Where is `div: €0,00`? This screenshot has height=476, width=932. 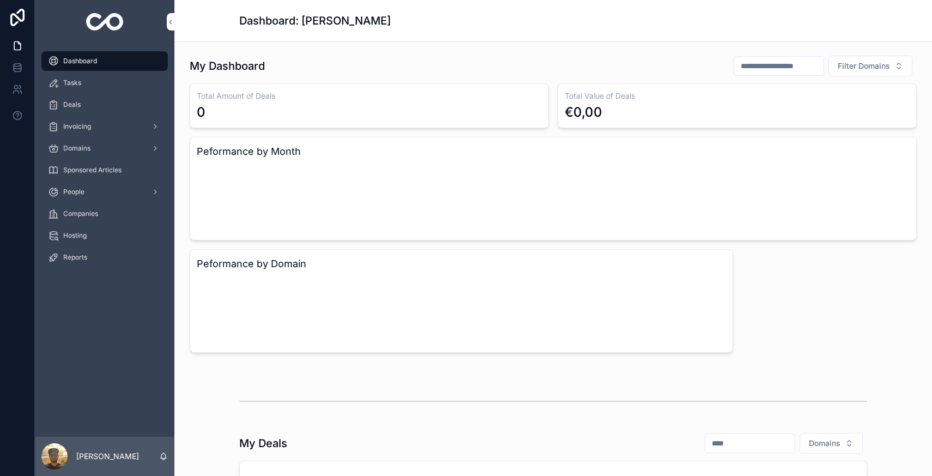
div: €0,00 is located at coordinates (583, 112).